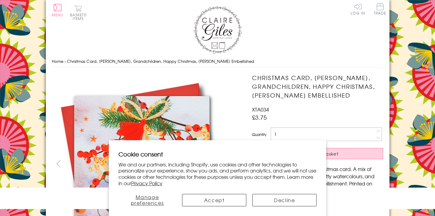 The width and height of the screenshot is (435, 216). Describe the element at coordinates (218, 61) in the screenshot. I see `nav: breadcrumbs` at that location.